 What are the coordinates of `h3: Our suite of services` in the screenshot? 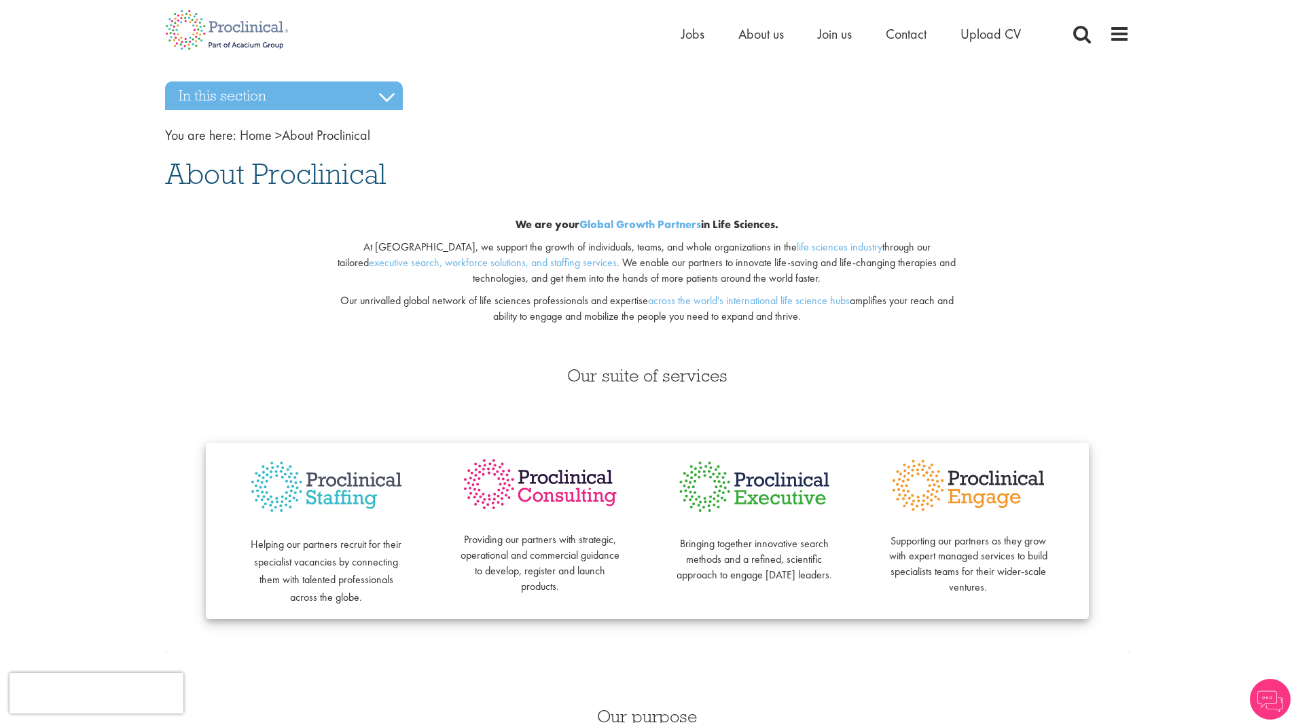 It's located at (647, 376).